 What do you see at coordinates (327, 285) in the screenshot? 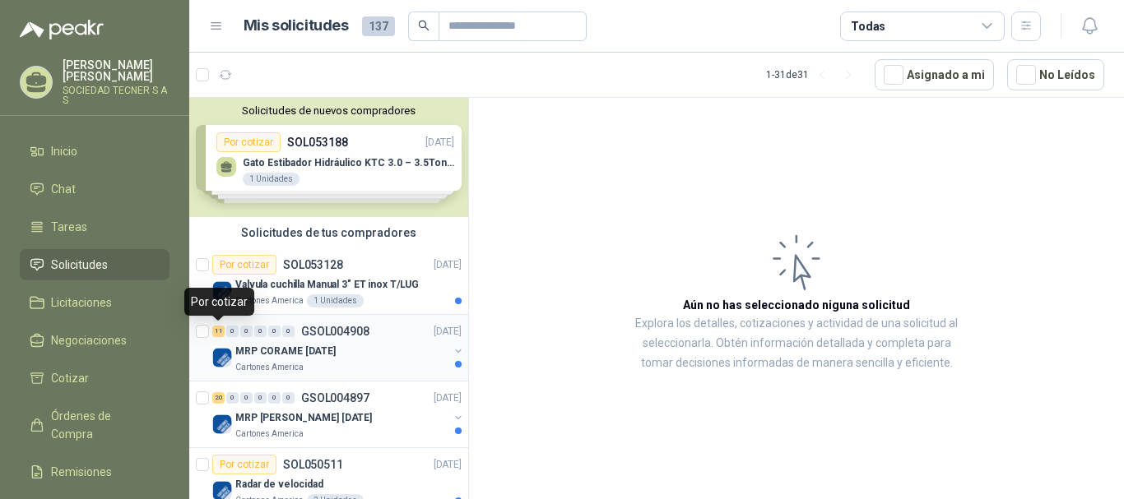
I see `p: Valvula cuchilla Manual 3" ET inox T/LUG` at bounding box center [327, 285].